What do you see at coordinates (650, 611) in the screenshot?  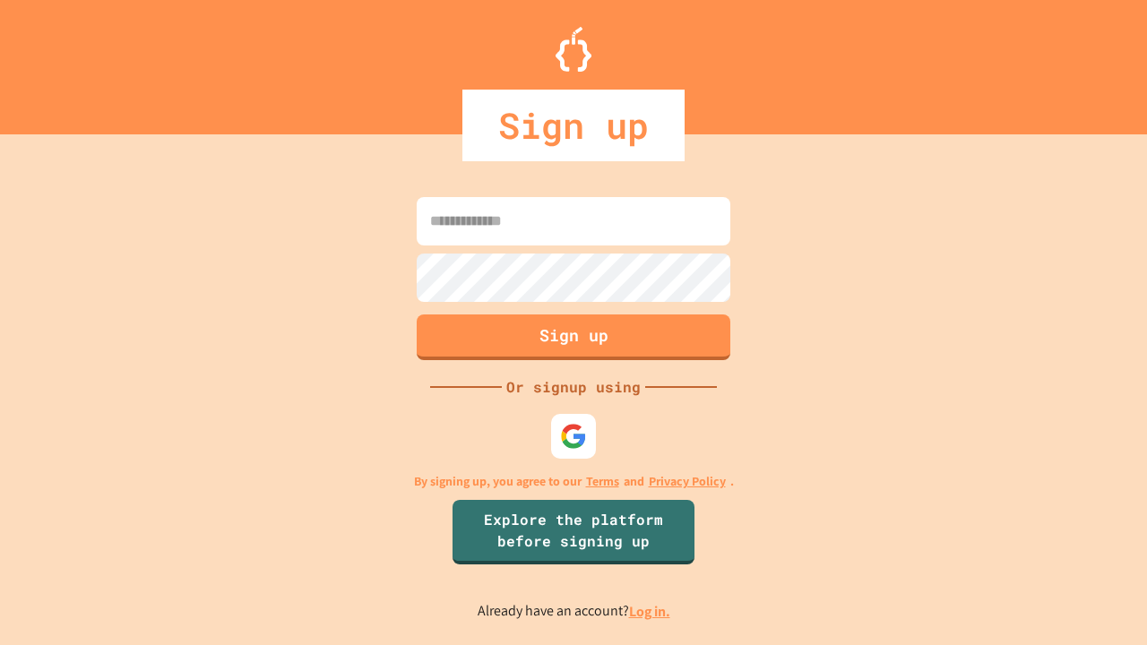 I see `a: Log in.` at bounding box center [650, 611].